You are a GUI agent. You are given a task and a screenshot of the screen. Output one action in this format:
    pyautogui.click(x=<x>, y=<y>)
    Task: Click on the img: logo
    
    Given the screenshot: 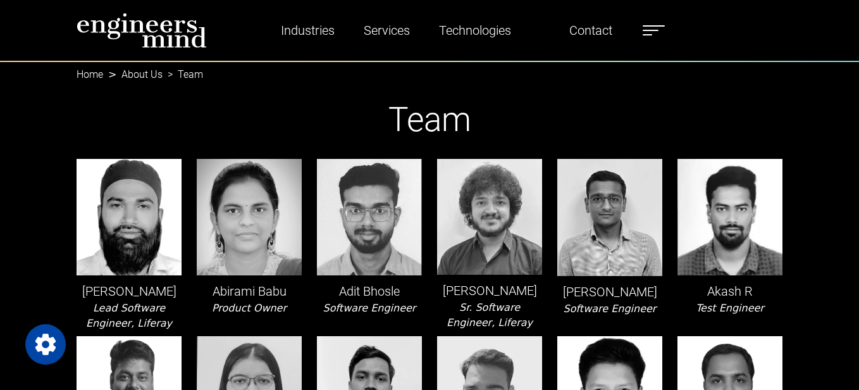 What is the action you would take?
    pyautogui.click(x=142, y=30)
    